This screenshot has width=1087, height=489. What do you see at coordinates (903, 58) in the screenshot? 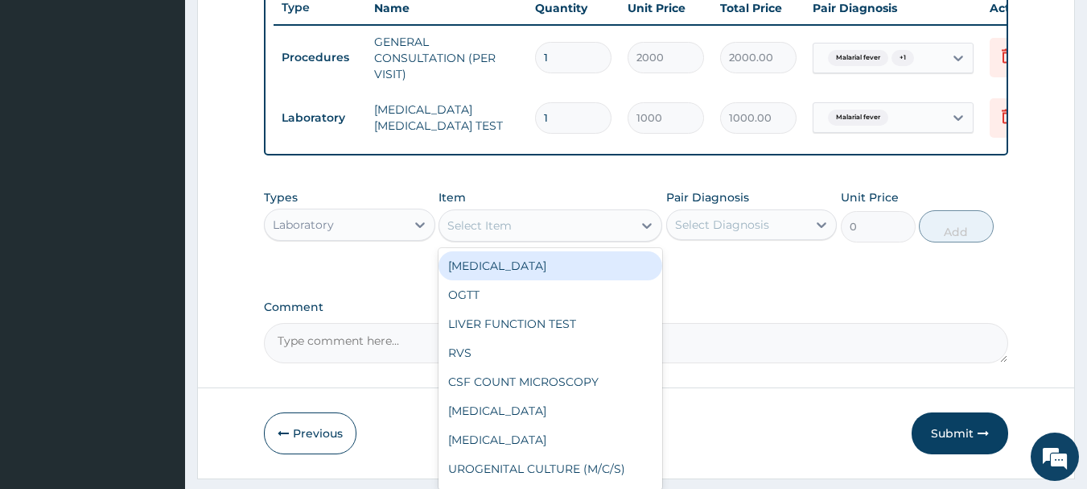
I see `span: + 1` at bounding box center [903, 58].